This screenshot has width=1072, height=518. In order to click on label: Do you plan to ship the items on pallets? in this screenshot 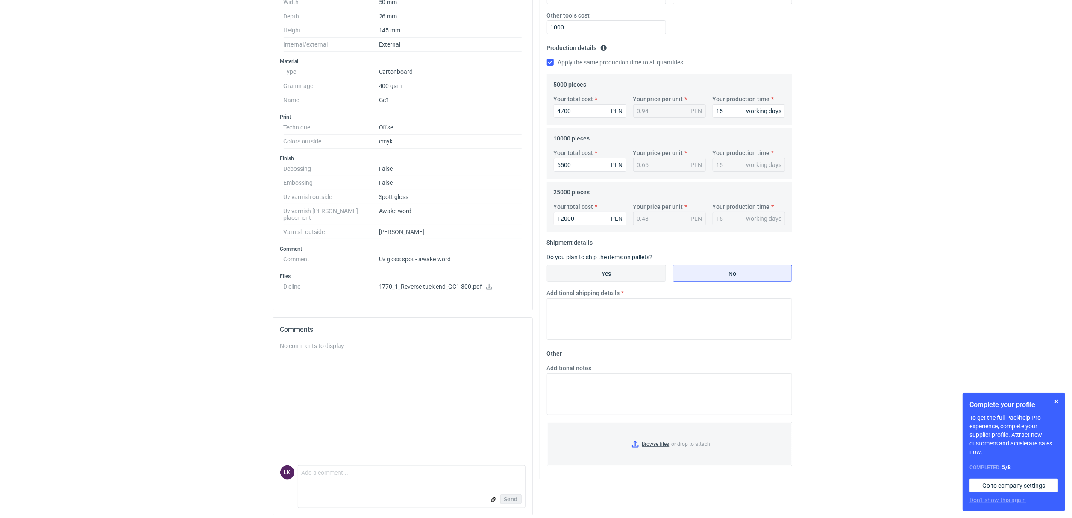, I will do `click(600, 257)`.